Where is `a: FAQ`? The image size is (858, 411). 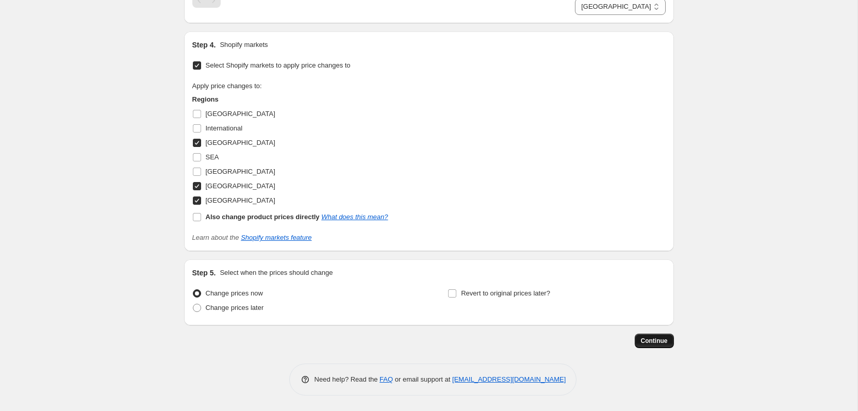
a: FAQ is located at coordinates (386, 379).